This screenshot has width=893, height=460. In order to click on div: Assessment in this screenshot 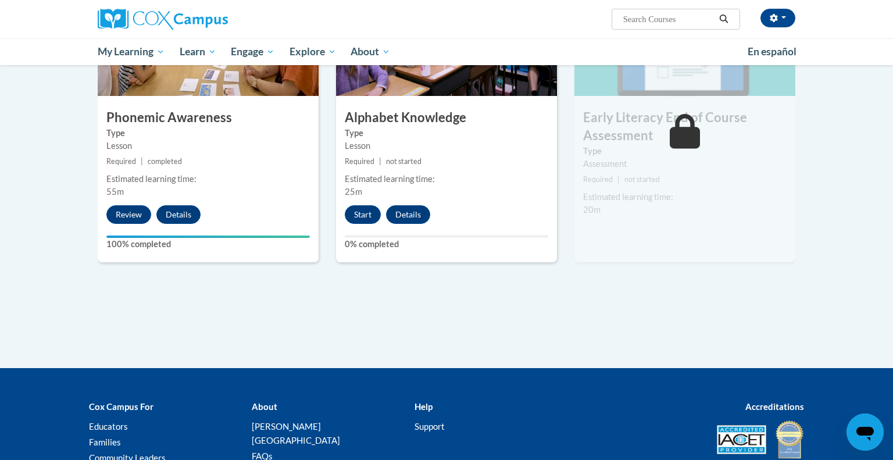, I will do `click(685, 164)`.